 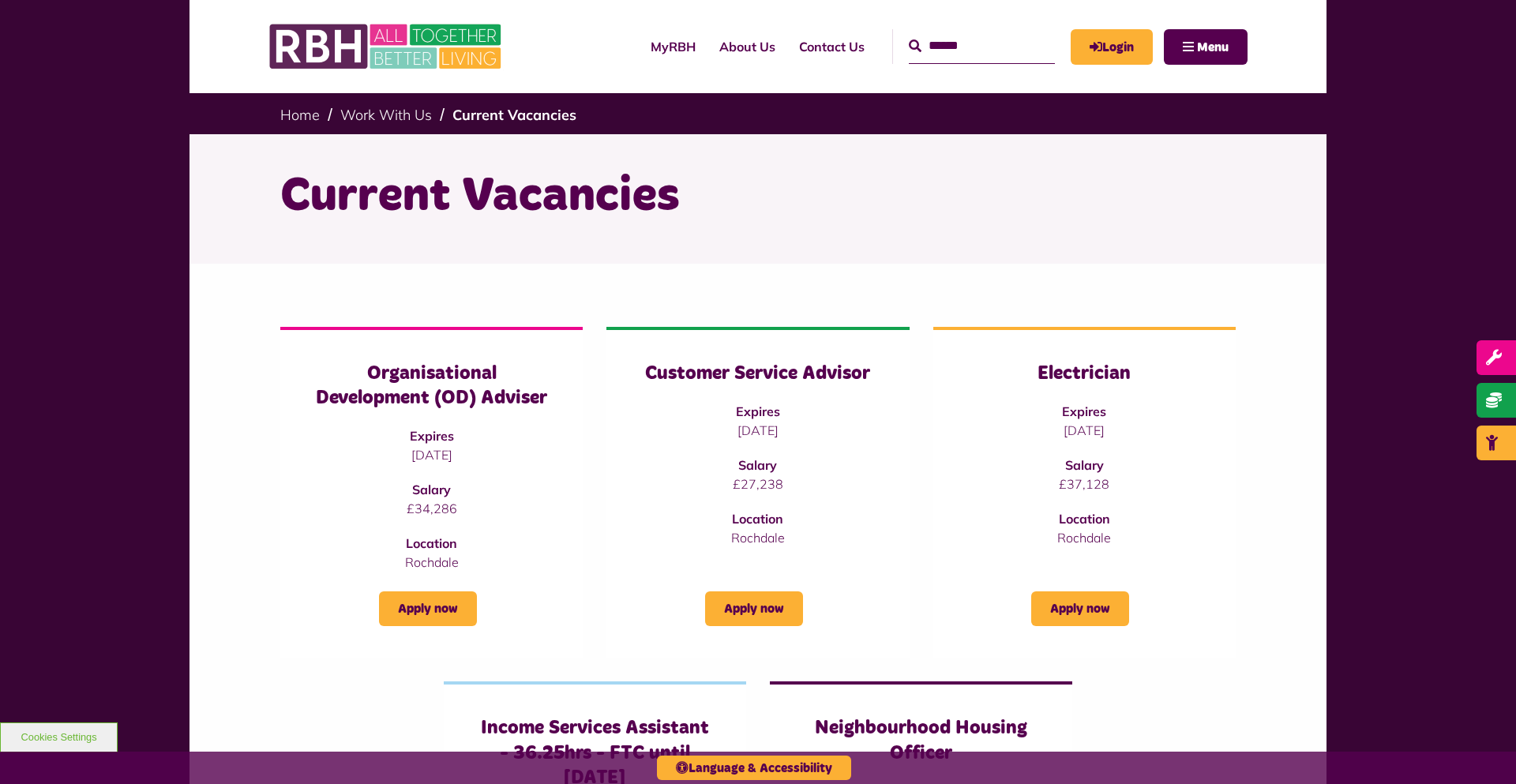 I want to click on h1: Current Vacancies, so click(x=758, y=196).